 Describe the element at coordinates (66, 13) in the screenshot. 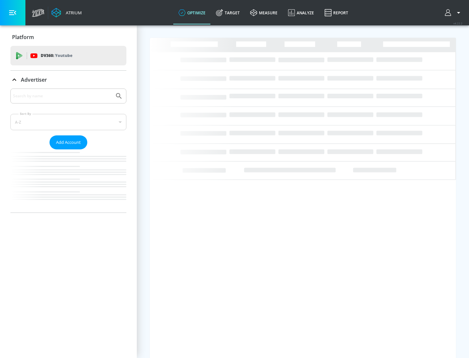

I see `a: Atrium` at that location.